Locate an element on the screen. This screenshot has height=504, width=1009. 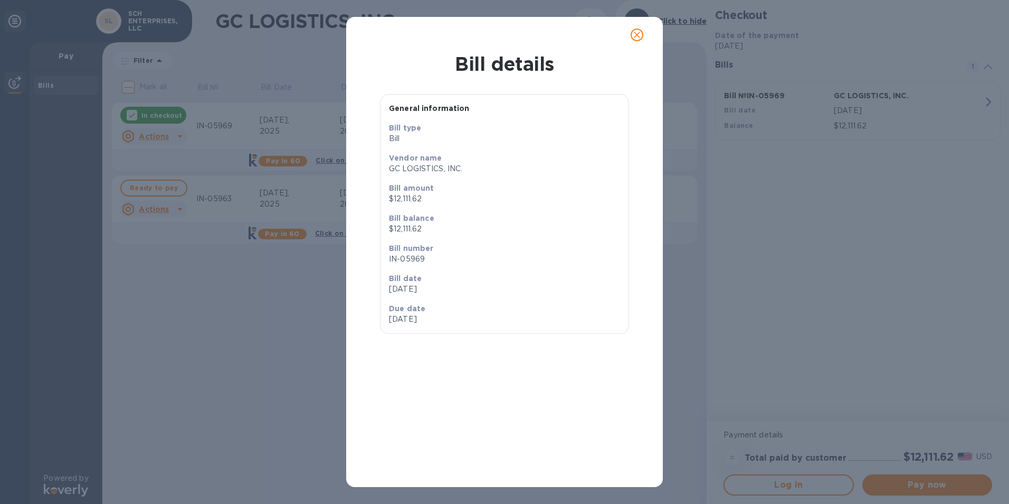
b: Due date is located at coordinates (407, 308).